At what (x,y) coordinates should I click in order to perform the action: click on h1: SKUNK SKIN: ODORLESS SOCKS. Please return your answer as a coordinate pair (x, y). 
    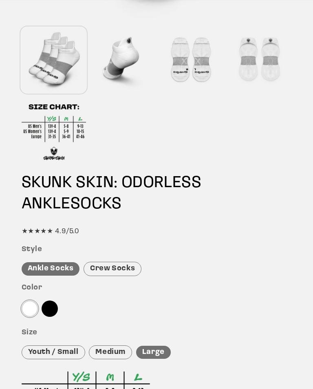
    Looking at the image, I should click on (157, 194).